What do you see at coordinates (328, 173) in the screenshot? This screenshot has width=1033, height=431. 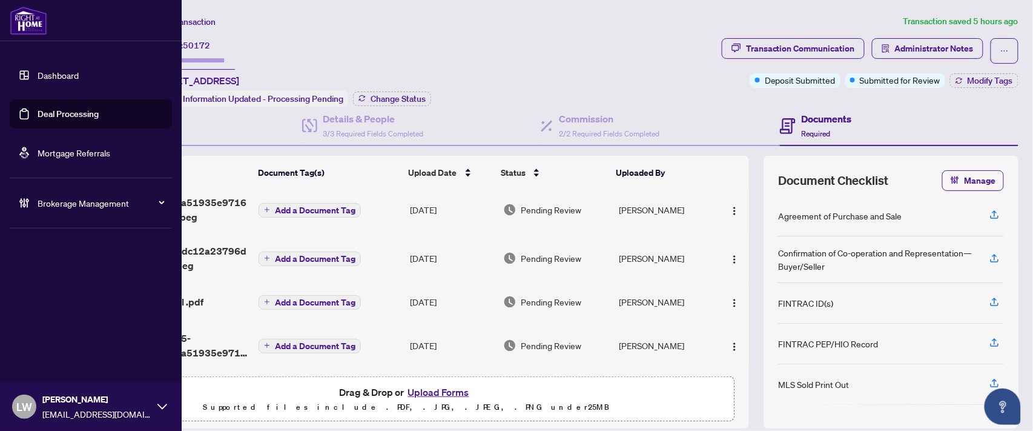 I see `th: Document Tag(s)` at bounding box center [328, 173].